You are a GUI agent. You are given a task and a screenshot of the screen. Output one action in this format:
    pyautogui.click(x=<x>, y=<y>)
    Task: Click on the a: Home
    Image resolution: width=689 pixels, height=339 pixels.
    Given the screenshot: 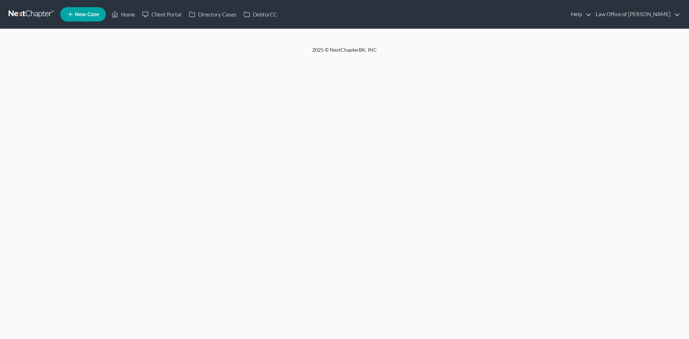 What is the action you would take?
    pyautogui.click(x=123, y=14)
    